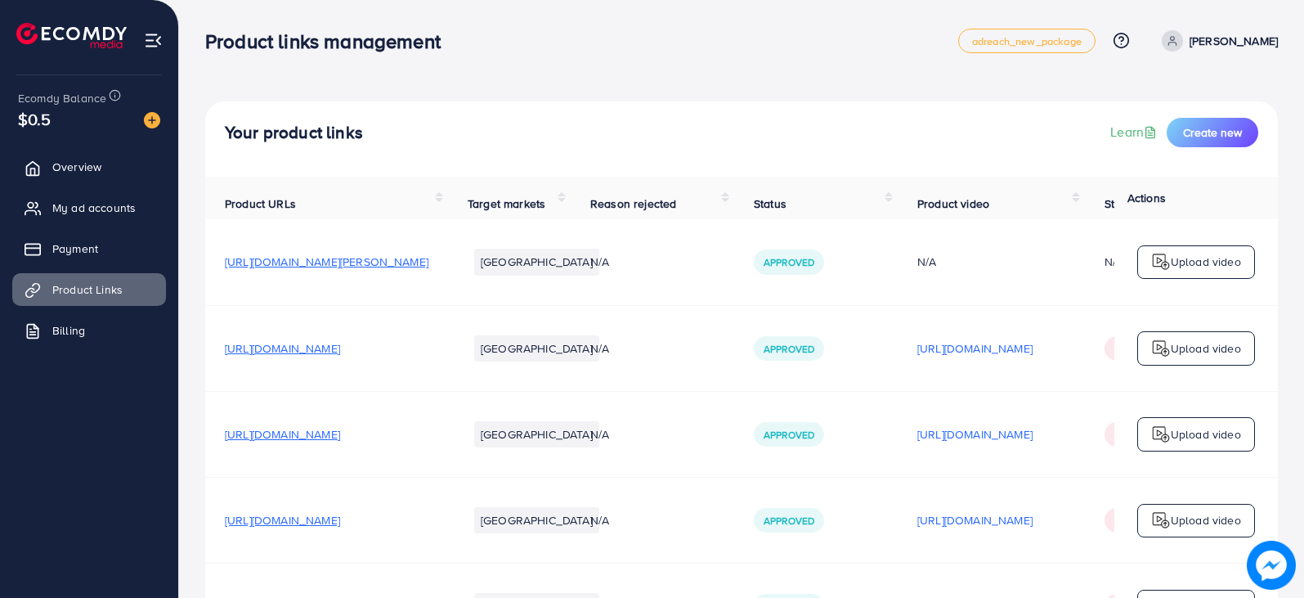 This screenshot has width=1304, height=598. I want to click on span: $0.5, so click(34, 119).